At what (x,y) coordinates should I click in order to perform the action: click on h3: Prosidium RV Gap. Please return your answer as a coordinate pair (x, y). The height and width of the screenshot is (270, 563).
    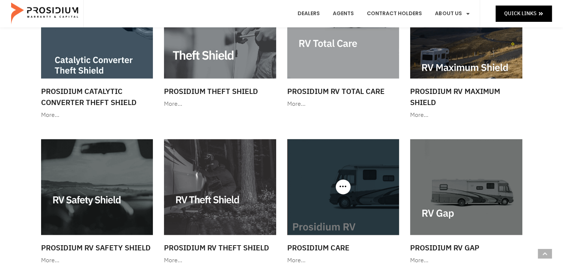
    Looking at the image, I should click on (466, 248).